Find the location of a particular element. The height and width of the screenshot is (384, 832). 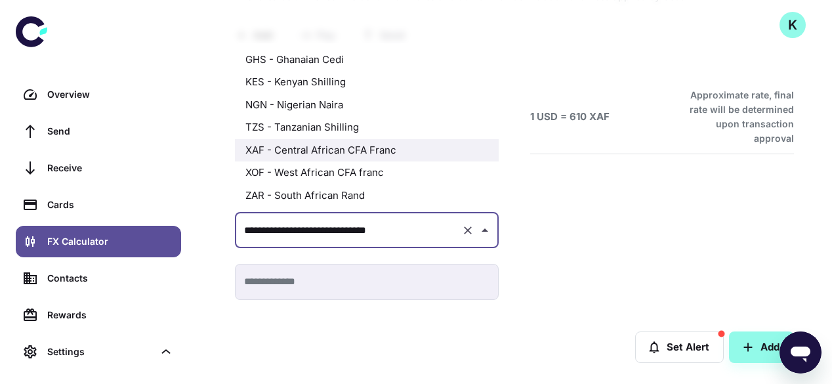

li: GHS - Ghanaian Cedi is located at coordinates (367, 60).